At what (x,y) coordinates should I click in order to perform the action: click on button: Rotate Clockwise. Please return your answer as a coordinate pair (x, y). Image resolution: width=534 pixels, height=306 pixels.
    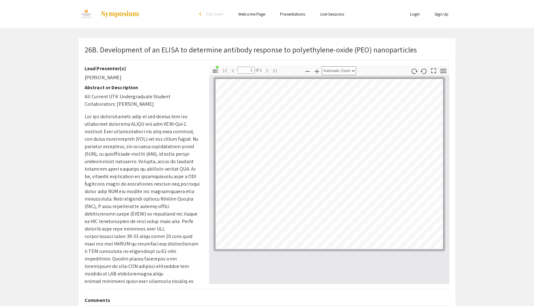
    Looking at the image, I should click on (414, 71).